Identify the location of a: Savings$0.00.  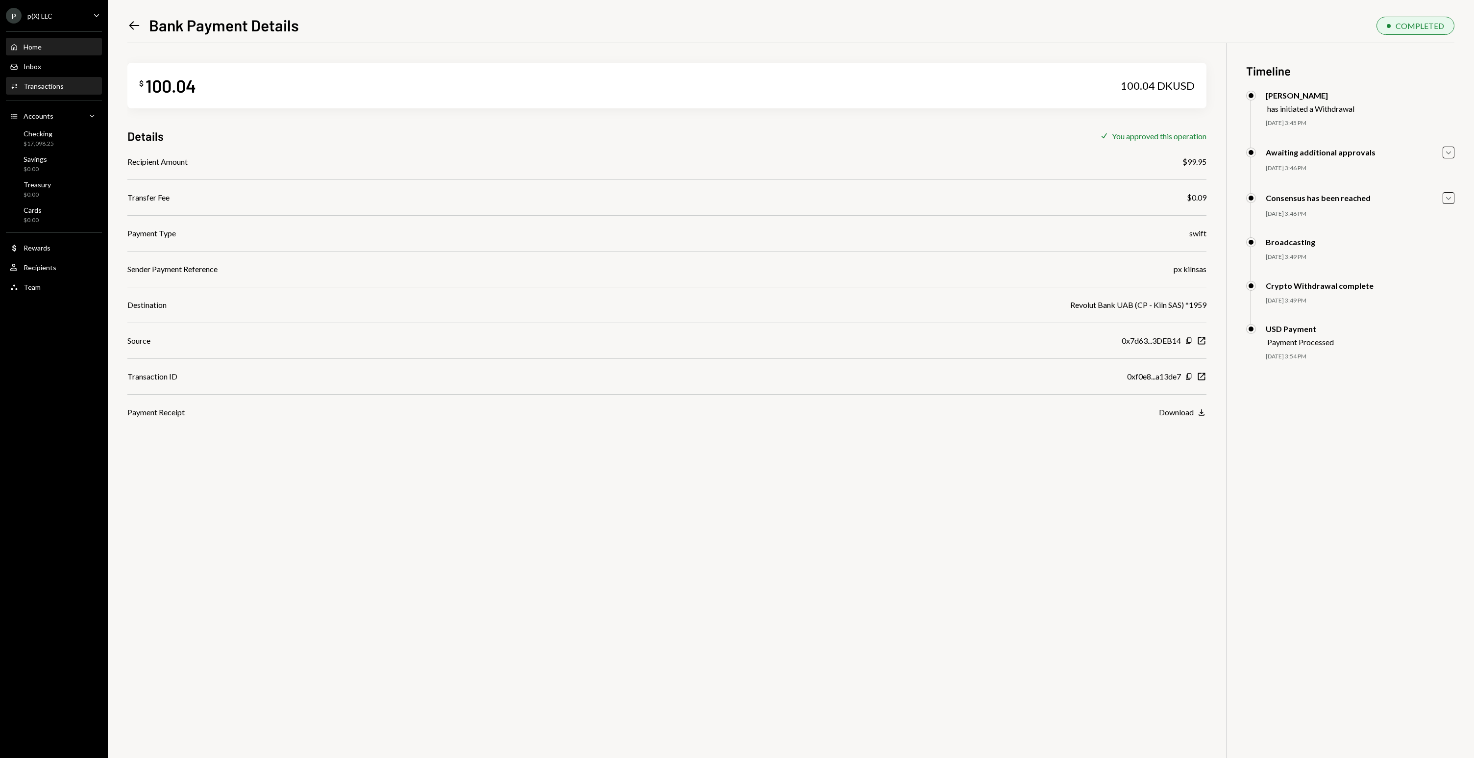
(54, 164).